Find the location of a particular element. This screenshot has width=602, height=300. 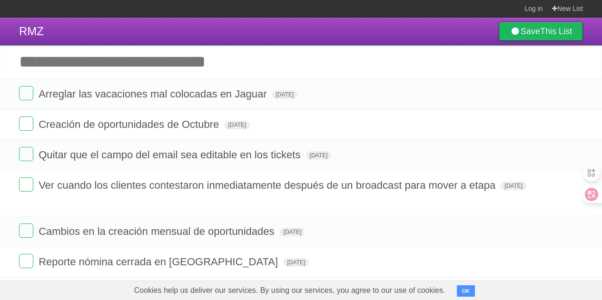

span: Arreglar las vacaciones mal colocadas en Jaguar is located at coordinates (154, 94).